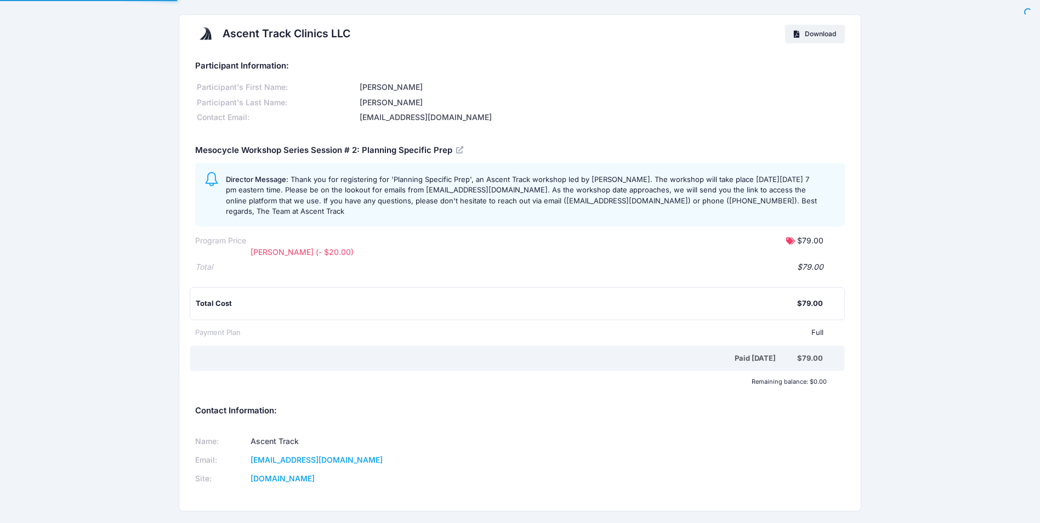 This screenshot has height=523, width=1040. What do you see at coordinates (276, 117) in the screenshot?
I see `div: Contact Email:` at bounding box center [276, 117].